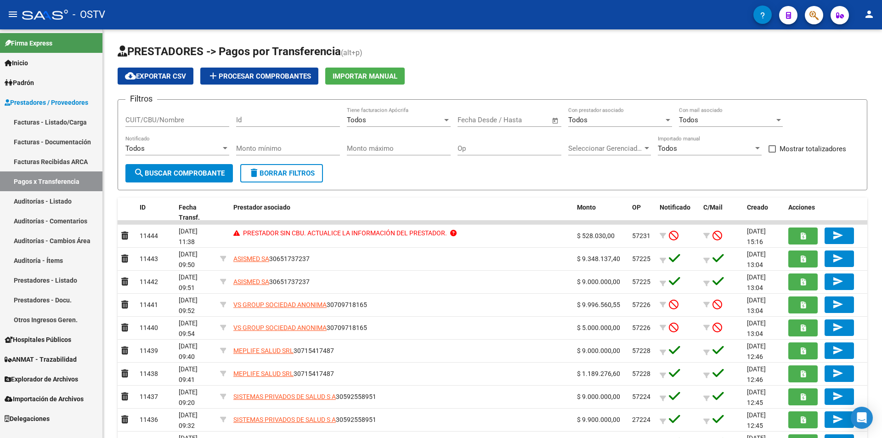 Image resolution: width=882 pixels, height=438 pixels. Describe the element at coordinates (142, 207) in the screenshot. I see `span: ID` at that location.